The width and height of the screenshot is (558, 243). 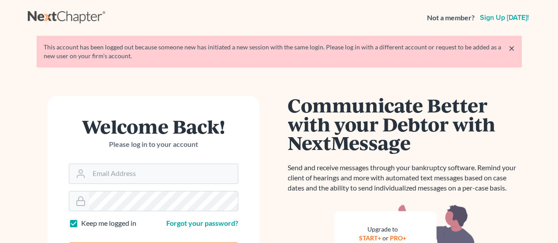 I want to click on a: PRO+, so click(x=398, y=238).